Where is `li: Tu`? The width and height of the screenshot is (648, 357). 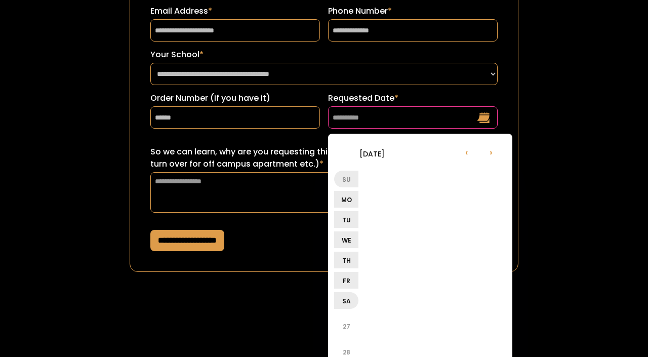
li: Tu is located at coordinates (346, 219).